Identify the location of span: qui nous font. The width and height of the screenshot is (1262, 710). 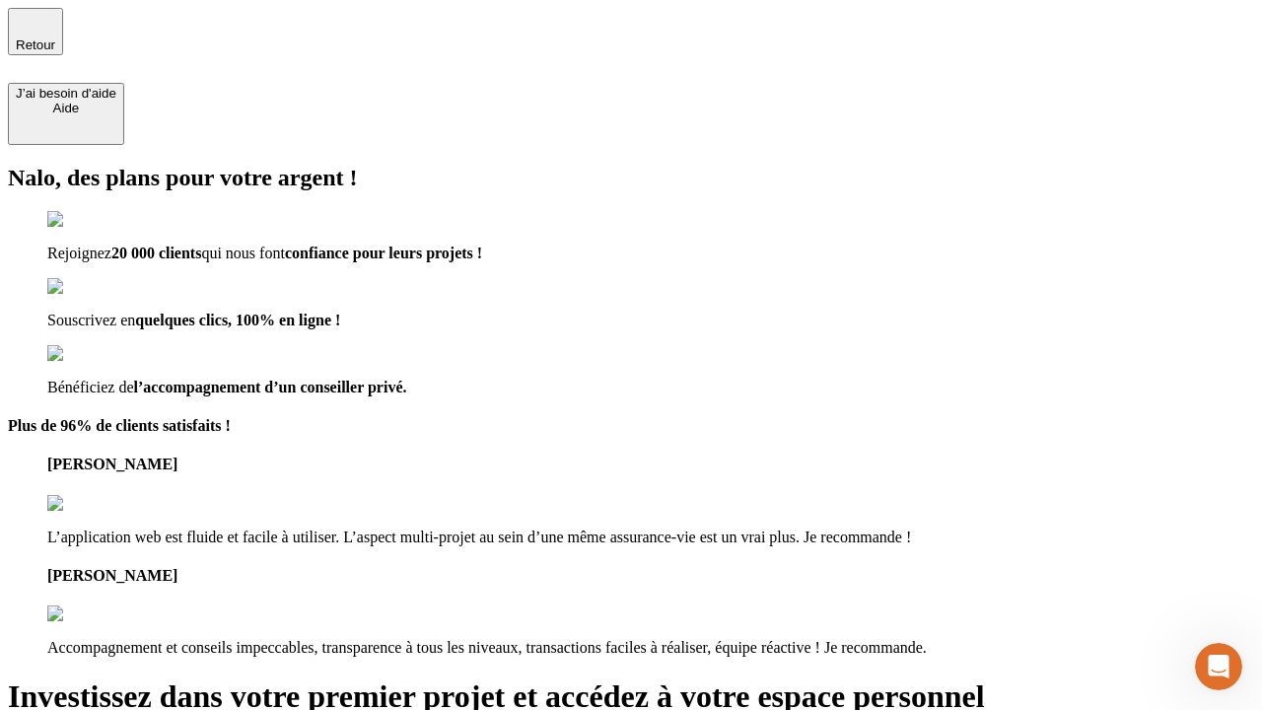
(243, 252).